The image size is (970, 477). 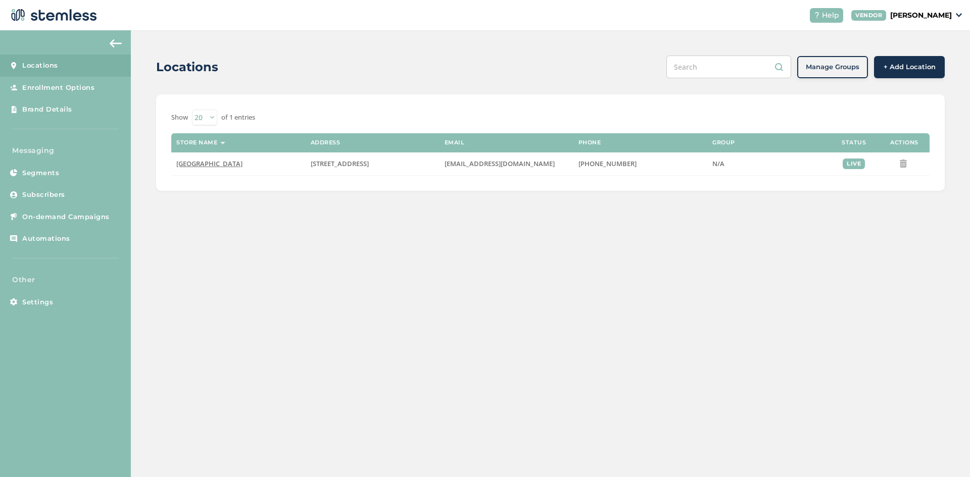 I want to click on input: Search, so click(x=728, y=67).